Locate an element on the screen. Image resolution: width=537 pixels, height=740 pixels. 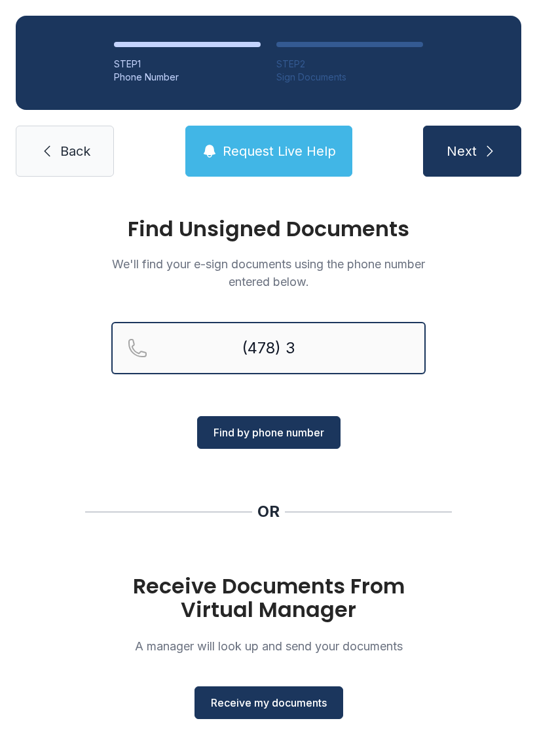
div: Sign Documents is located at coordinates (350, 77).